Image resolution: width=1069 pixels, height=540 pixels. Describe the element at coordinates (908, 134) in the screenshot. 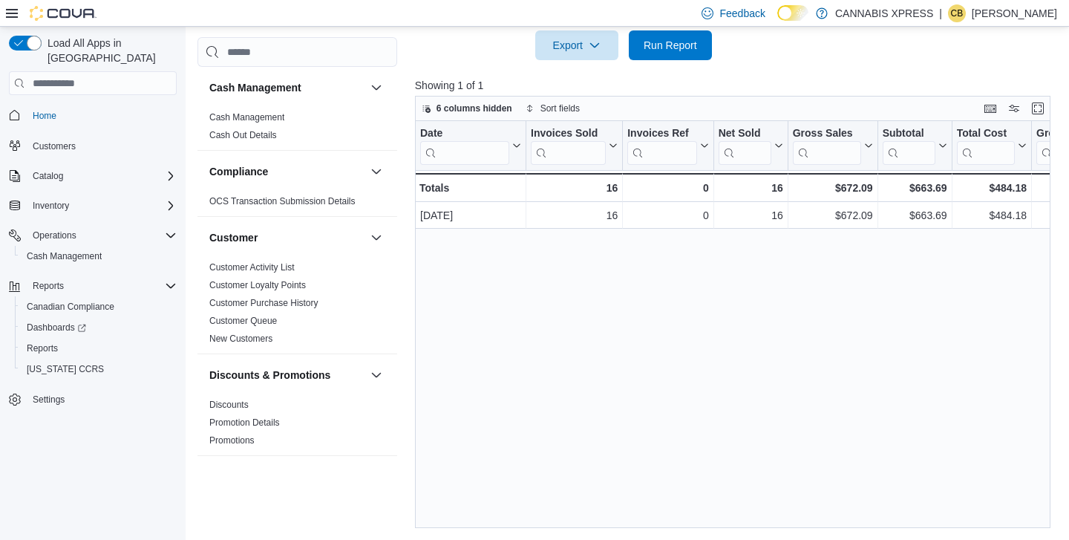

I see `div: Subtotal` at that location.